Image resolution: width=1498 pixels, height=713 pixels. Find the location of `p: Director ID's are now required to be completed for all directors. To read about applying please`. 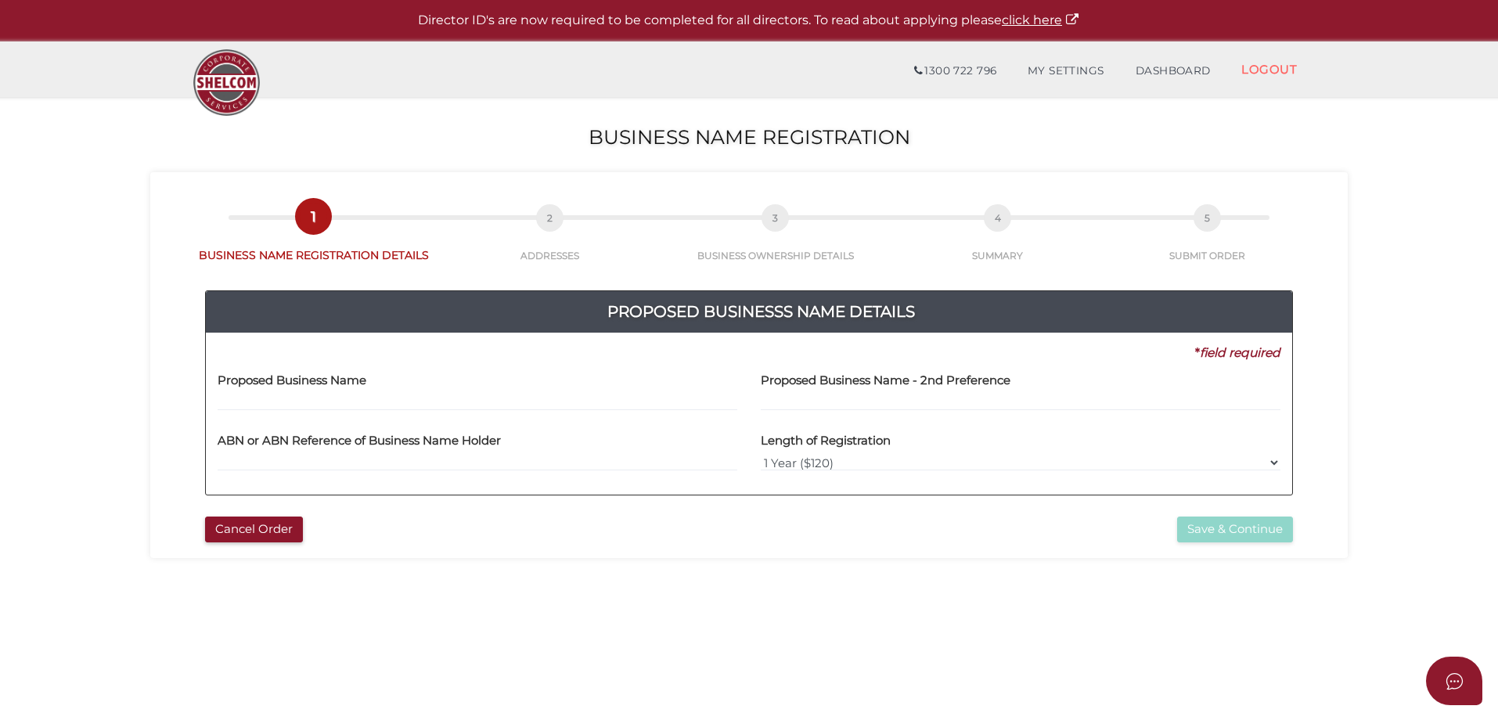

p: Director ID's are now required to be completed for all directors. To read about applying please is located at coordinates (749, 20).